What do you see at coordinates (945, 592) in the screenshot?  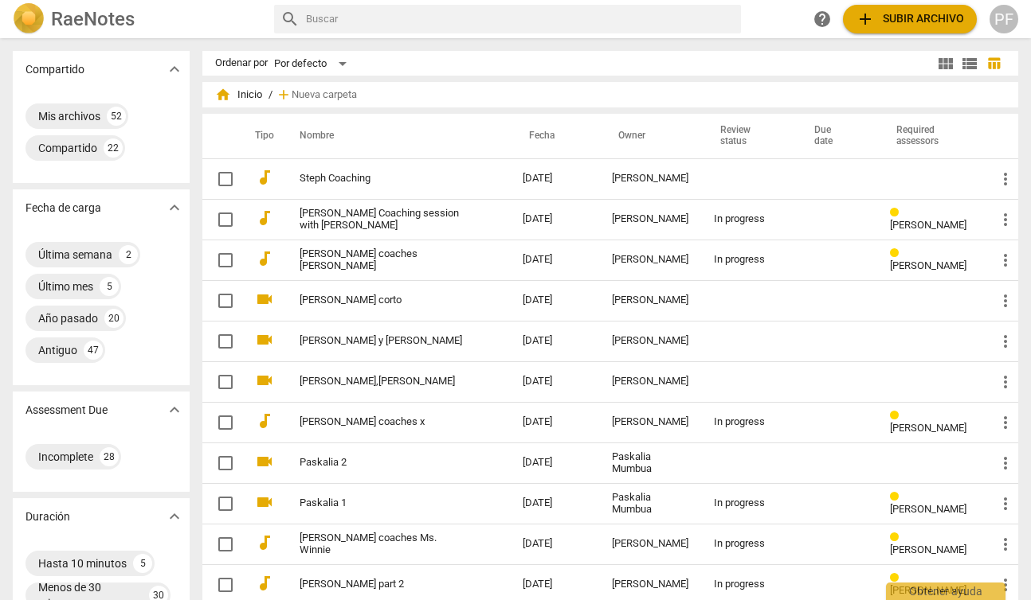 I see `div: Obtener ayuda` at bounding box center [945, 592].